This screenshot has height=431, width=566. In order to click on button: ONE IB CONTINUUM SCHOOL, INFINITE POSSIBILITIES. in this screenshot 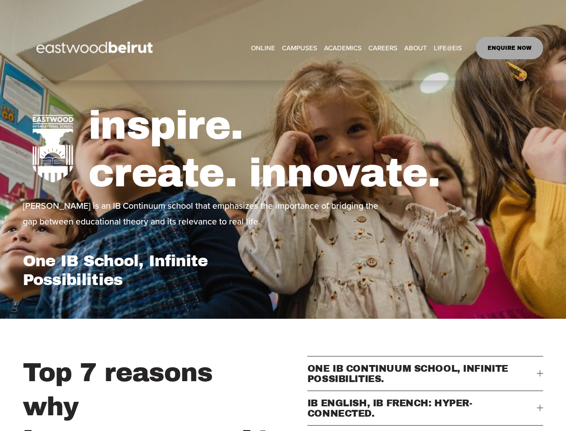, I will do `click(426, 373)`.